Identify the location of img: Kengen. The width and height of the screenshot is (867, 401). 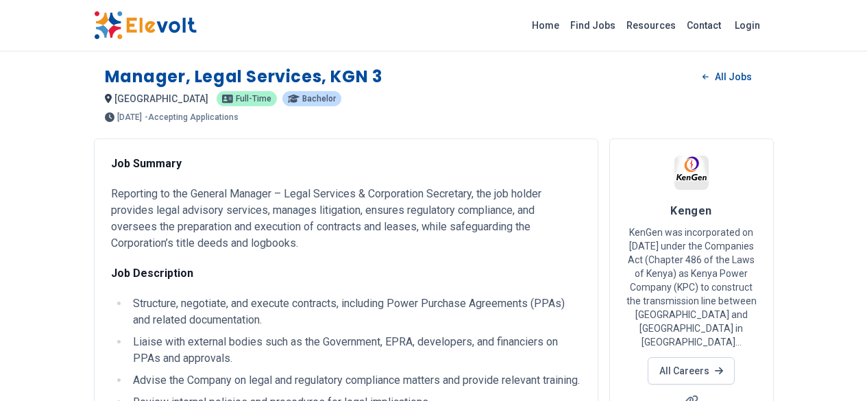
(692, 173).